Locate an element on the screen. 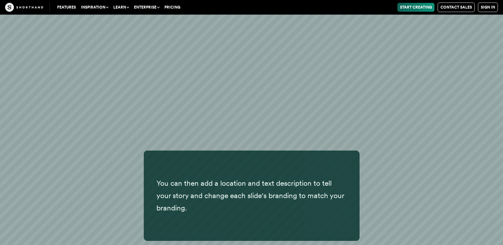  button: Learn is located at coordinates (121, 7).